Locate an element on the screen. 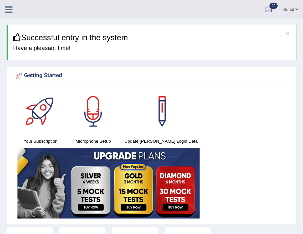  h3: Successful entry in the system is located at coordinates (152, 38).